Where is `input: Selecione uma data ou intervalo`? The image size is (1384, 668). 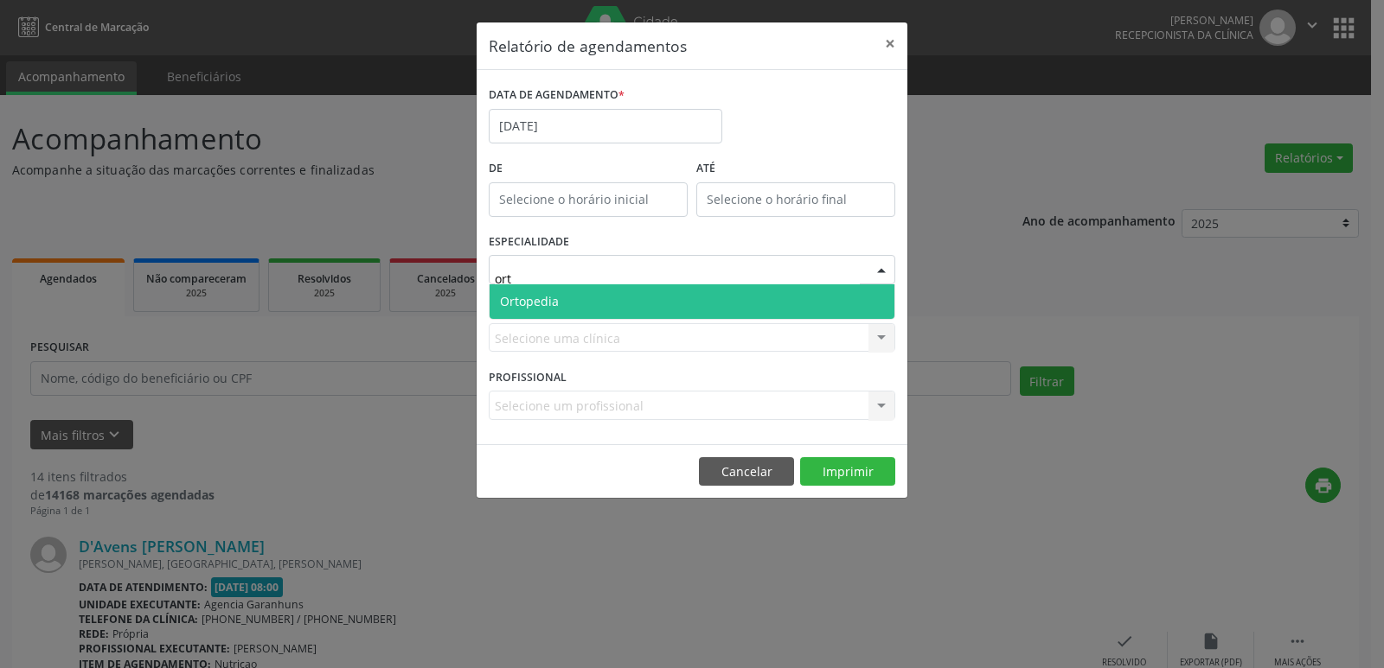 input: Selecione uma data ou intervalo is located at coordinates (605, 126).